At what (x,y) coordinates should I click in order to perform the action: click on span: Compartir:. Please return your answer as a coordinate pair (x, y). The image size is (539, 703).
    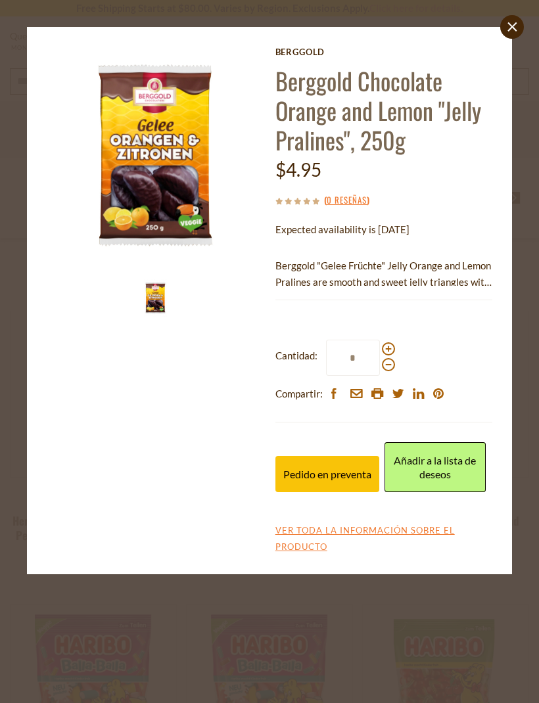
    Looking at the image, I should click on (299, 394).